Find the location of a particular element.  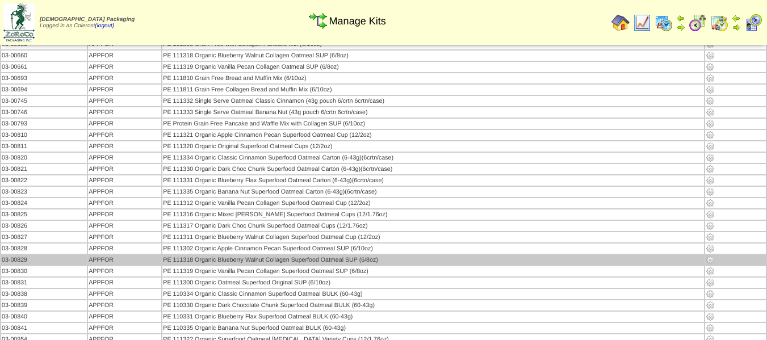

td: 03-00823 is located at coordinates (44, 192).